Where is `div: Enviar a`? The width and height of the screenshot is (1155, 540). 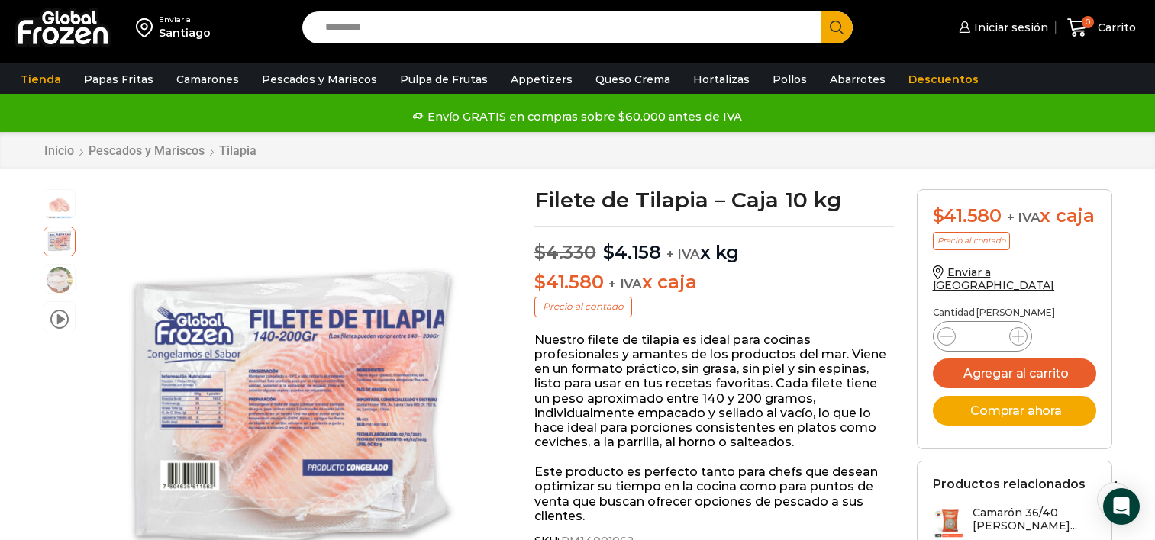
div: Enviar a is located at coordinates (185, 20).